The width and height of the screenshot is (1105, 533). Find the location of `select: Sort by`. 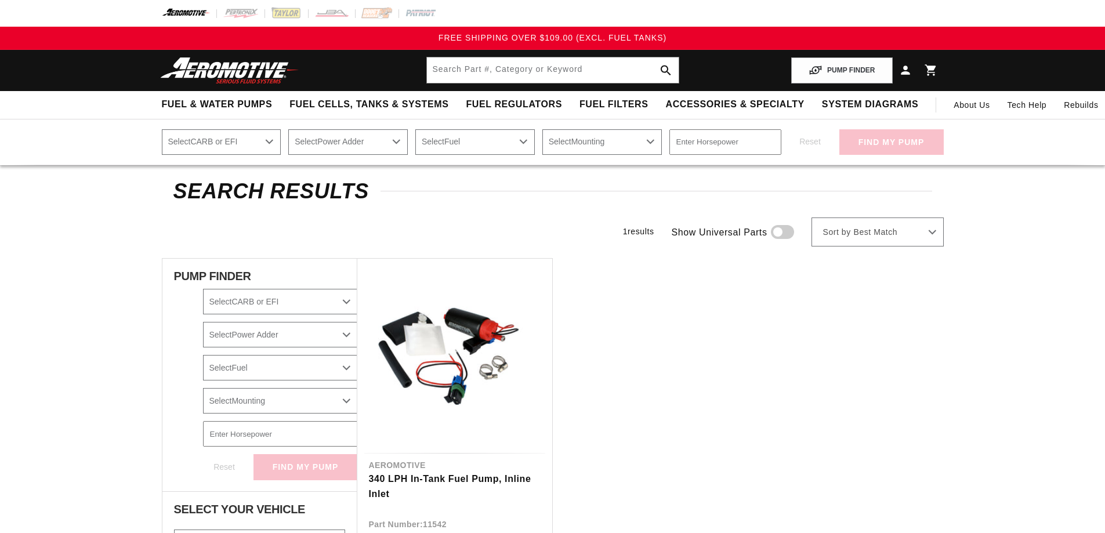

select: Sort by is located at coordinates (878, 232).